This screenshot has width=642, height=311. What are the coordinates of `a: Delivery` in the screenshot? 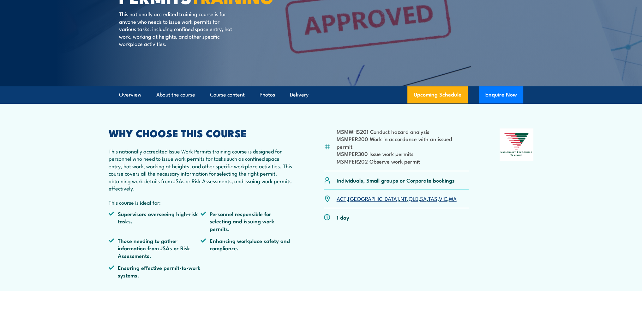 It's located at (299, 94).